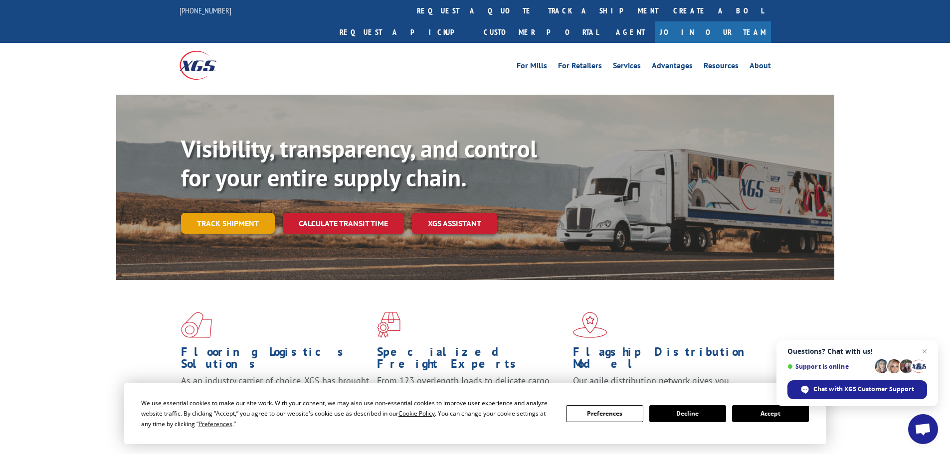  I want to click on a: Request a pickup, so click(404, 32).